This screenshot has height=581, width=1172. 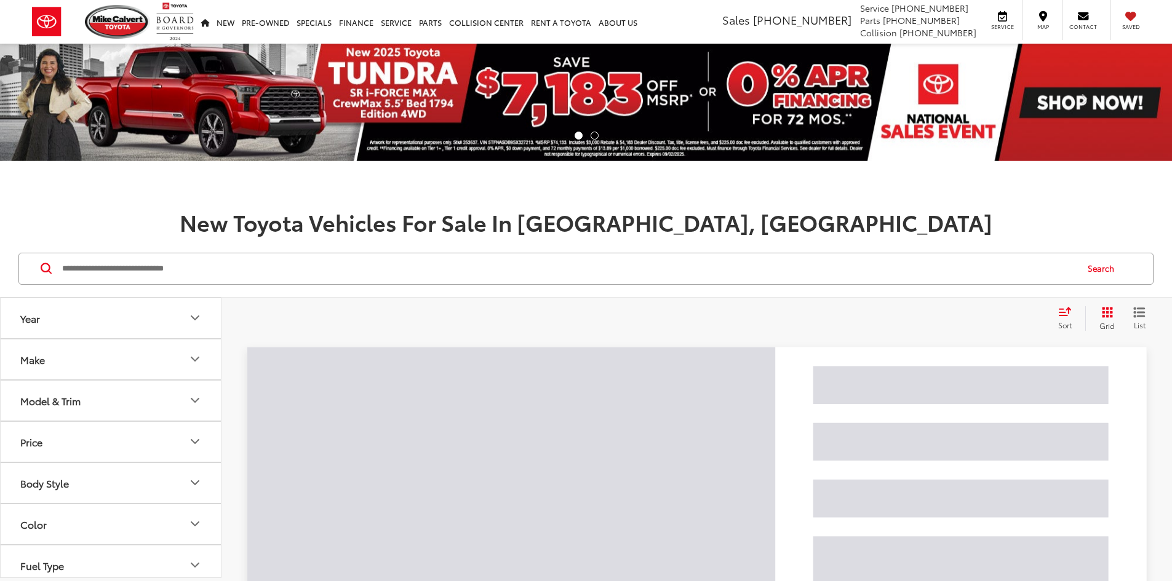 I want to click on button: Model & TrimModel & Trim, so click(x=111, y=401).